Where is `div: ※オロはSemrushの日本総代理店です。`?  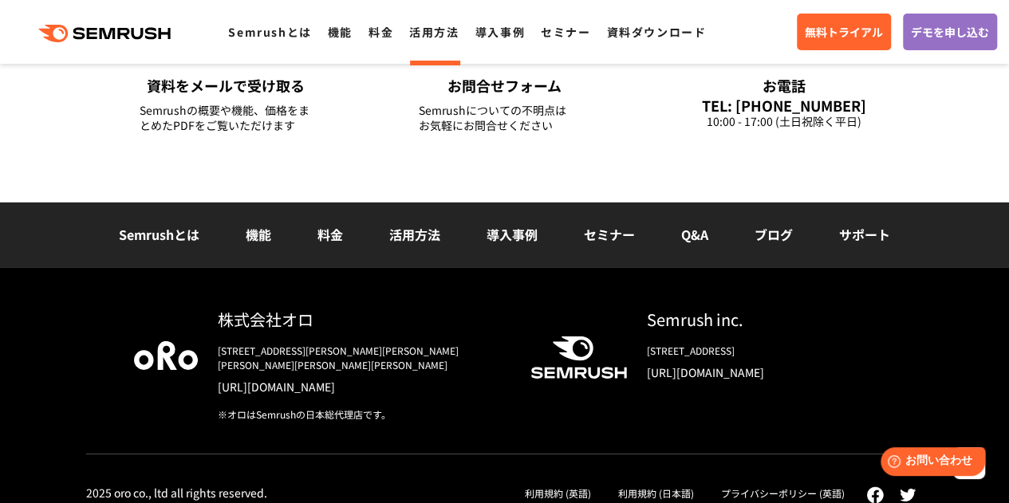 div: ※オロはSemrushの日本総代理店です。 is located at coordinates (361, 415).